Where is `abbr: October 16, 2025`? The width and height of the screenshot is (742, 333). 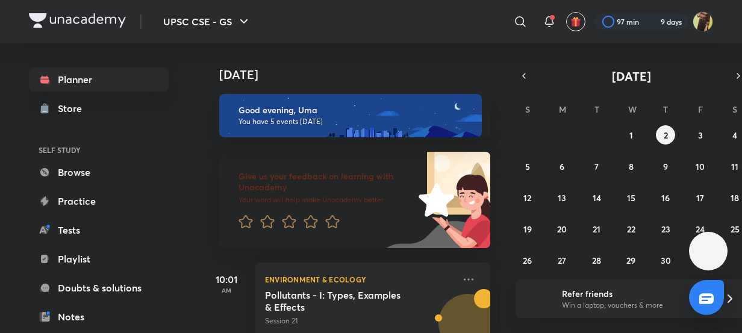 abbr: October 16, 2025 is located at coordinates (666, 198).